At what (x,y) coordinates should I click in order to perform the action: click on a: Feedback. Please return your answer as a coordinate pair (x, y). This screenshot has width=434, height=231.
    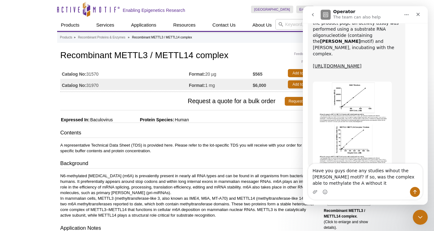
    Looking at the image, I should click on (305, 54).